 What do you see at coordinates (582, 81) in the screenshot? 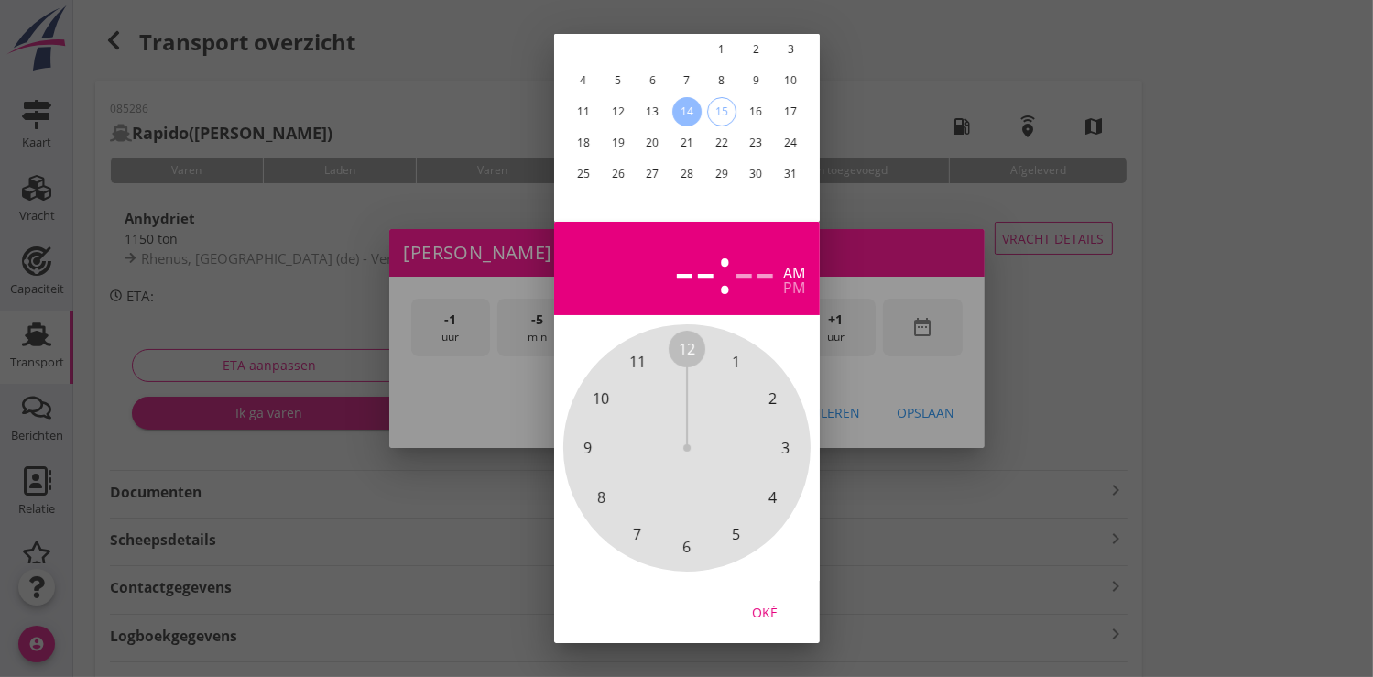
I see `div: 4` at bounding box center [582, 81].